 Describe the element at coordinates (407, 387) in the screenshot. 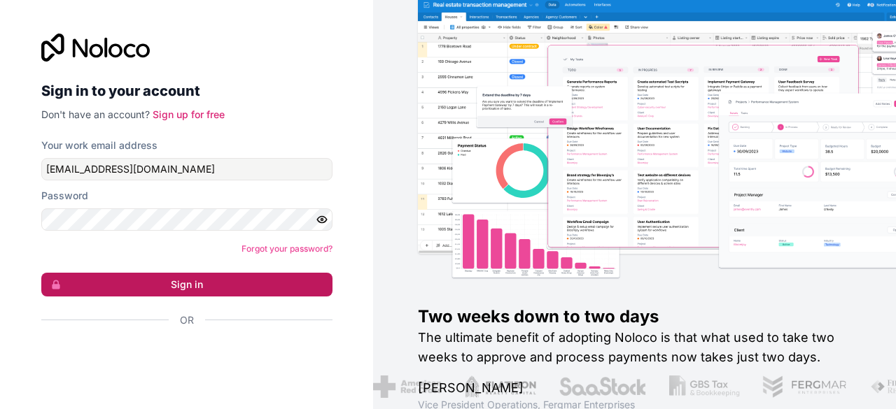

I see `img: /assets/american-red-cross-BAupjrZR.png` at that location.